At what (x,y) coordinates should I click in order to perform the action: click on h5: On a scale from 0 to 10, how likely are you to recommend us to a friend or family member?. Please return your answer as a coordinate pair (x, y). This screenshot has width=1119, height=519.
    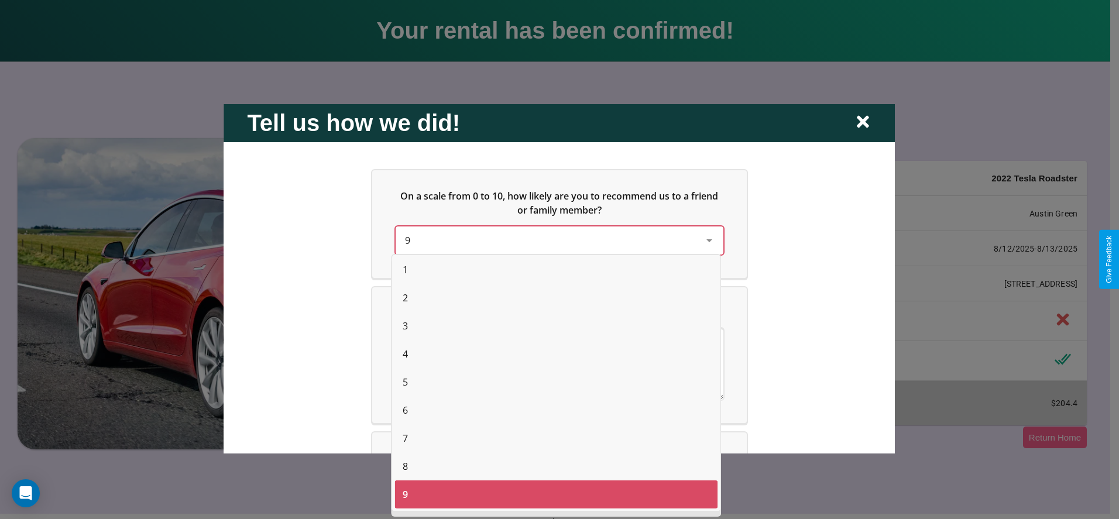
    Looking at the image, I should click on (559, 202).